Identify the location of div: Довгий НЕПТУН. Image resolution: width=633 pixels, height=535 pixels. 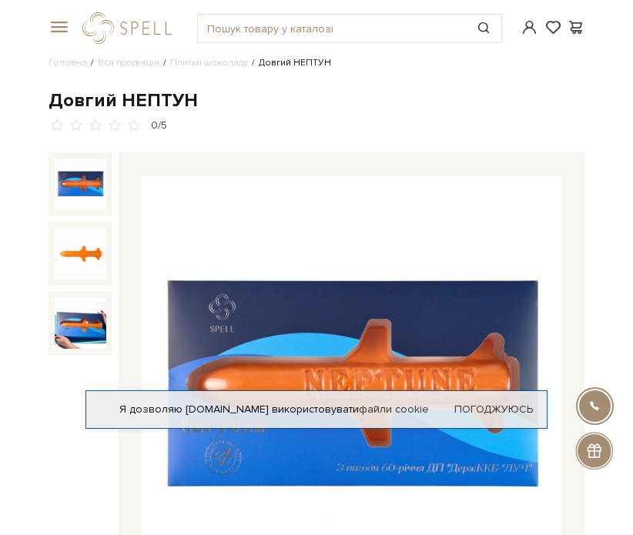
(316, 100).